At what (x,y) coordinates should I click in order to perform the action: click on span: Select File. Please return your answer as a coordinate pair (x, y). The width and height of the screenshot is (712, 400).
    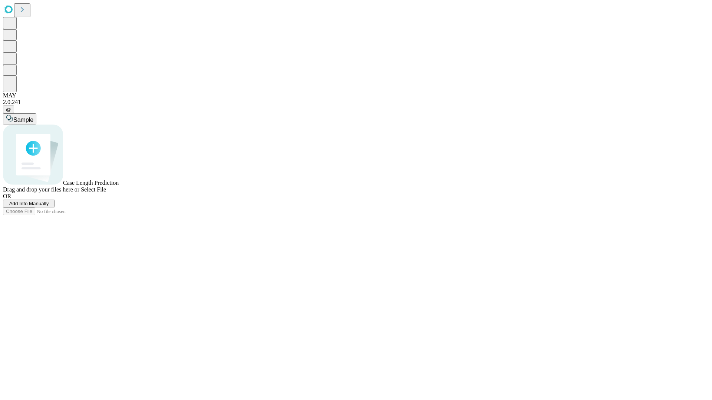
    Looking at the image, I should click on (93, 189).